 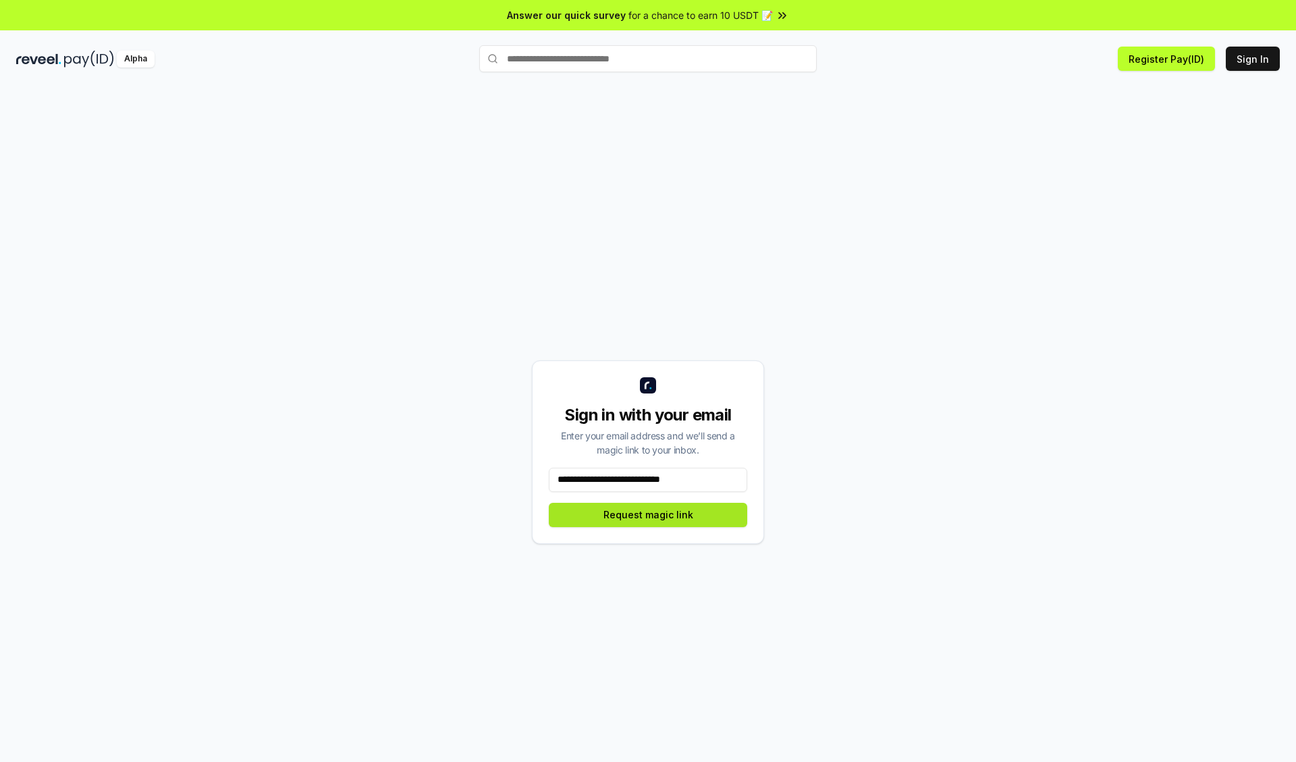 What do you see at coordinates (1252, 59) in the screenshot?
I see `button: Sign In` at bounding box center [1252, 59].